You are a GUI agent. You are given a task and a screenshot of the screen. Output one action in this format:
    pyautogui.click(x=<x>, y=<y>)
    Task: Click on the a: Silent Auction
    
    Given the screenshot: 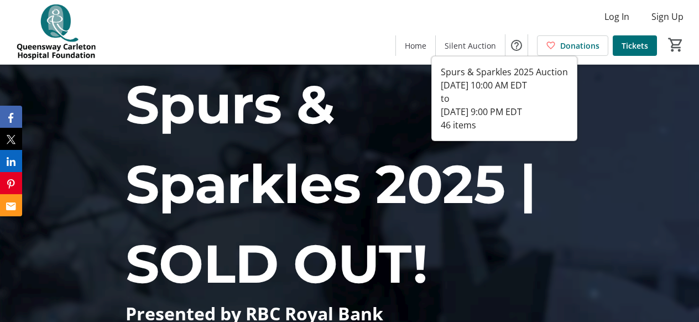 What is the action you would take?
    pyautogui.click(x=470, y=45)
    